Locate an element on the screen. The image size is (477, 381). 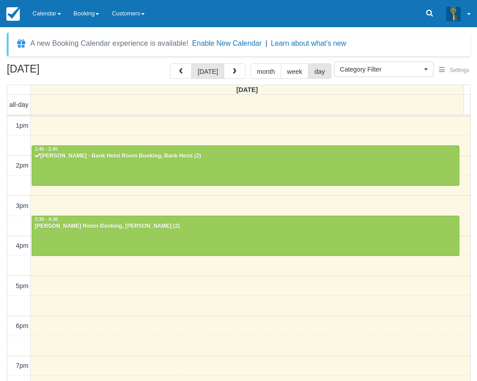
button: month is located at coordinates (266, 71).